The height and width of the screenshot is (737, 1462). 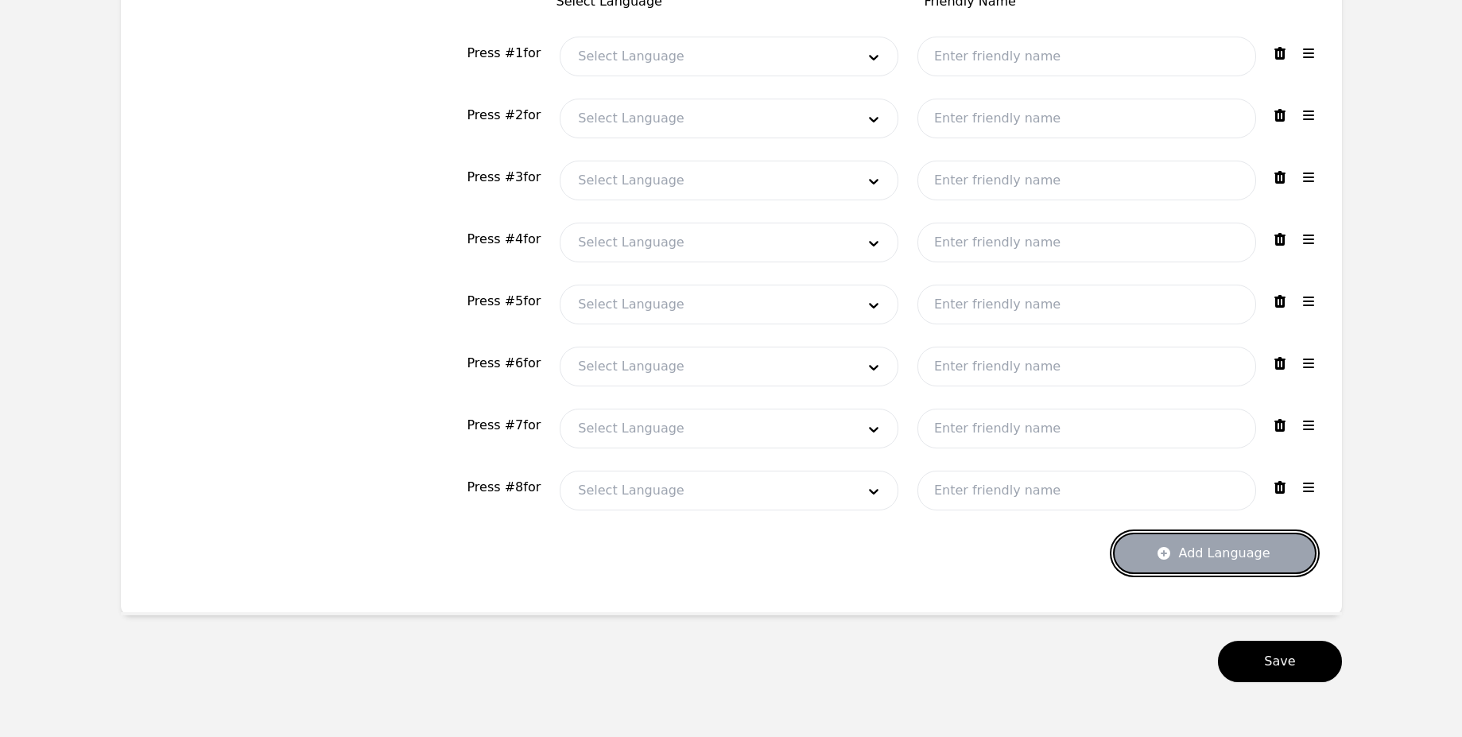 I want to click on span: Press # 7 for, so click(x=504, y=425).